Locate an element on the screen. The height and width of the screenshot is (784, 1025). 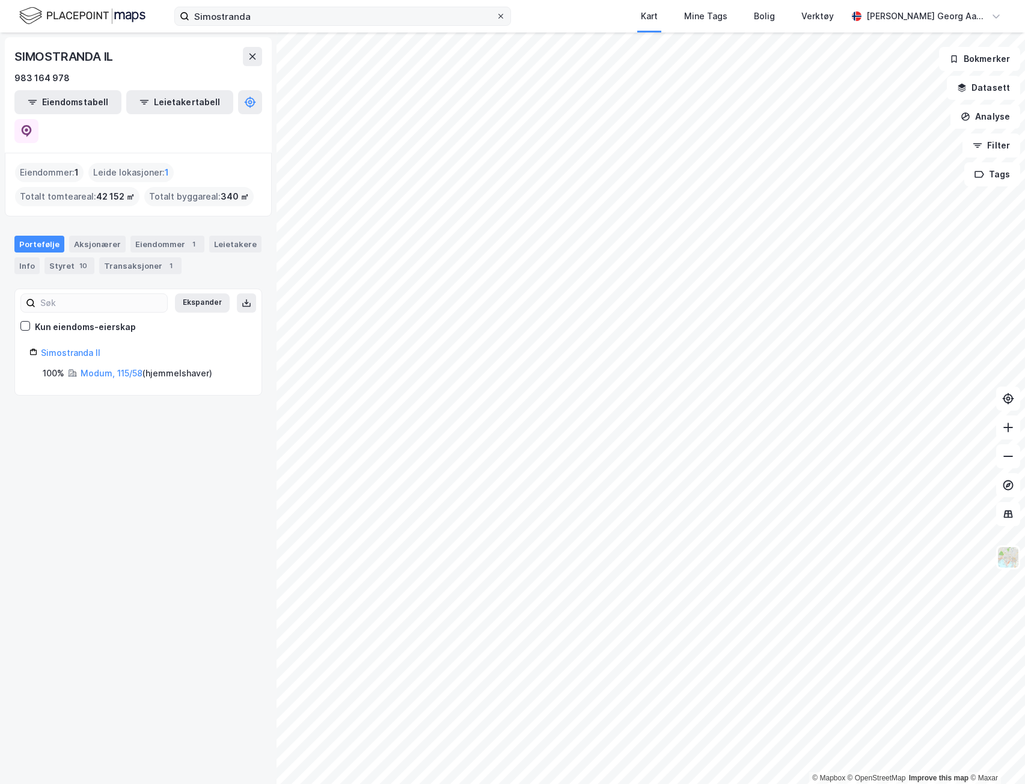
button: Bokmerker is located at coordinates (979, 59).